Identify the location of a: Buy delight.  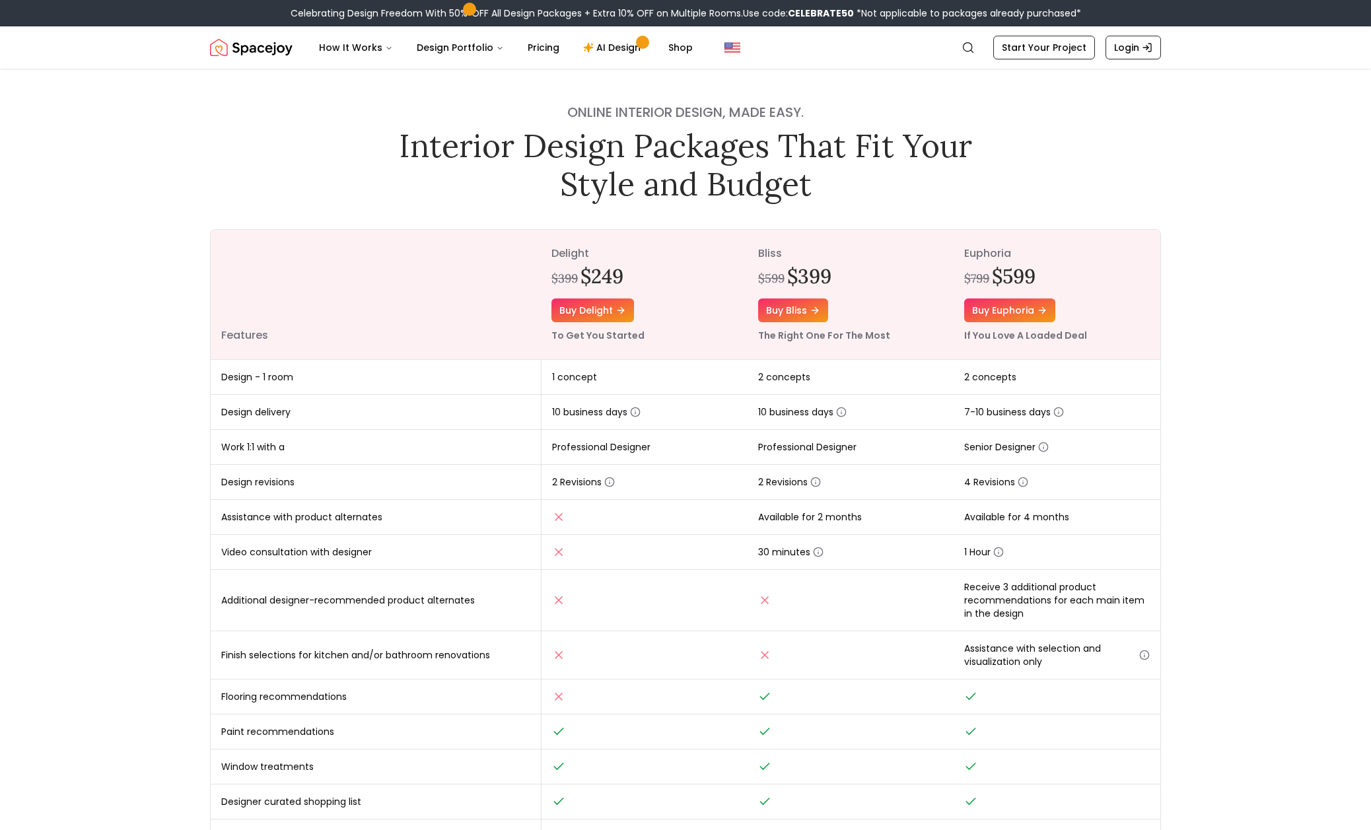
(593, 310).